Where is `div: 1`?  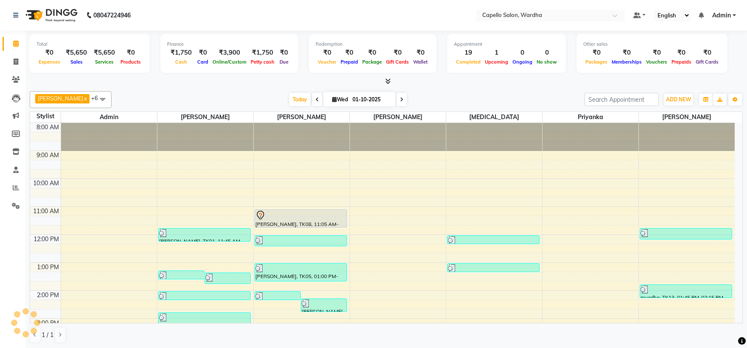 div: 1 is located at coordinates (496, 53).